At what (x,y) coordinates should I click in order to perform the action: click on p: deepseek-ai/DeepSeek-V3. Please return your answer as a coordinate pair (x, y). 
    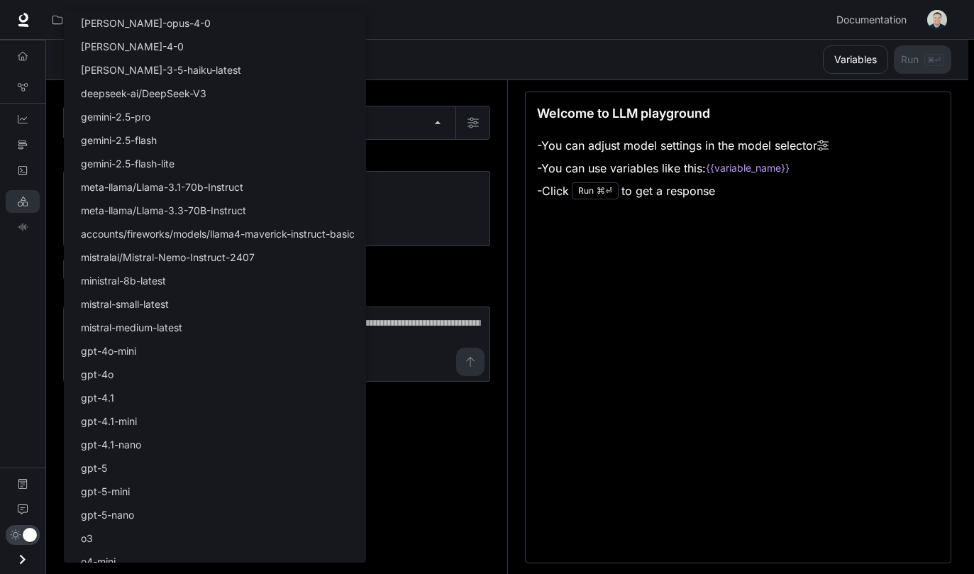
    Looking at the image, I should click on (143, 93).